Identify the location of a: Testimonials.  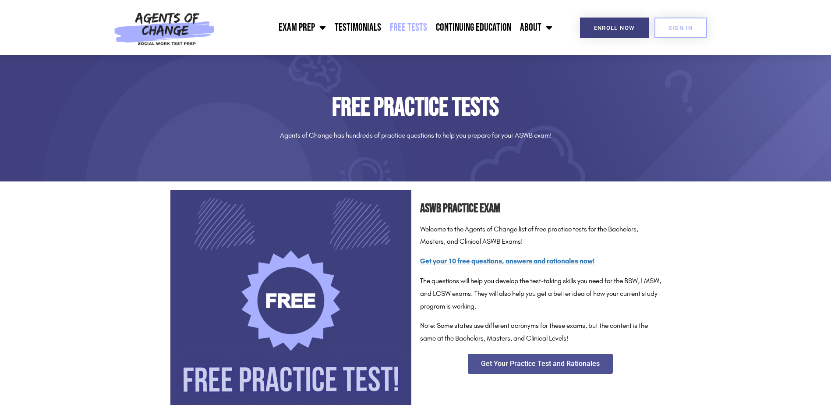
(358, 28).